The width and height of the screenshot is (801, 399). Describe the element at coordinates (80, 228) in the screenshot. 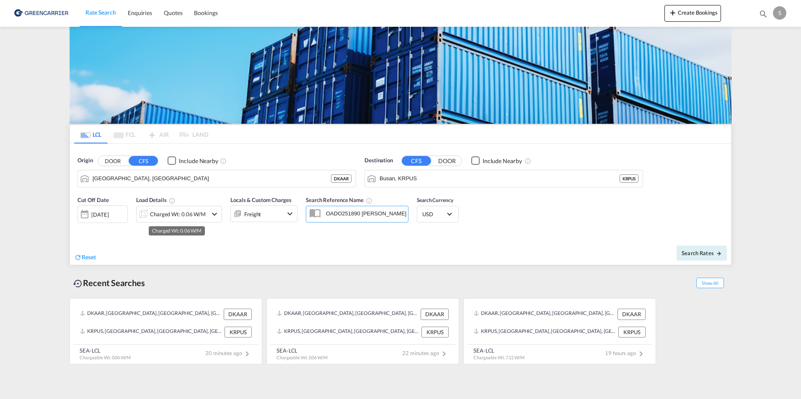

I see `md-datepicker: Select` at that location.